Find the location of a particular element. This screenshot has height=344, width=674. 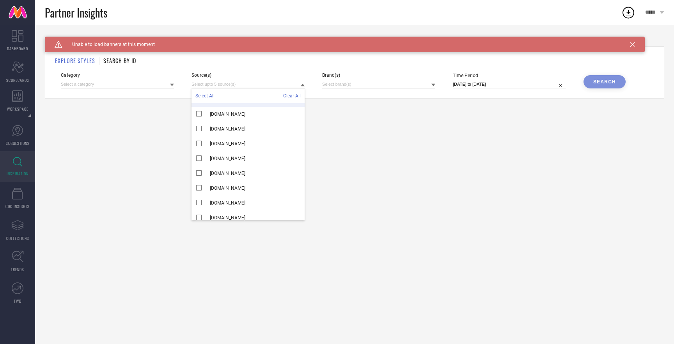

div: atun.in is located at coordinates (248, 114).